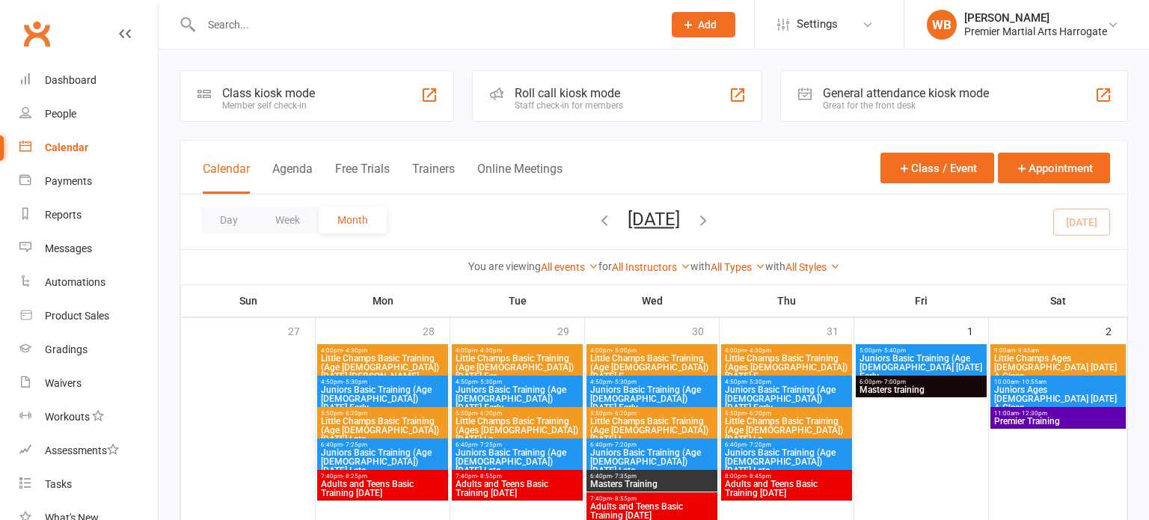 The image size is (1149, 520). I want to click on strong: for, so click(605, 266).